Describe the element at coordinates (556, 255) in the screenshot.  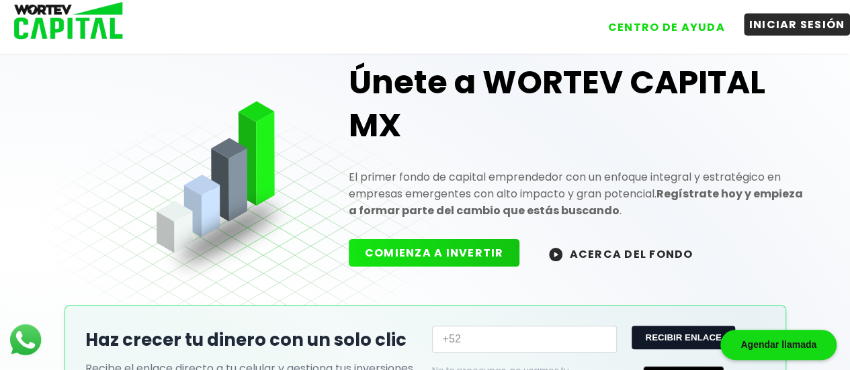
I see `img: wortev-capital-acerca-del-fondo` at that location.